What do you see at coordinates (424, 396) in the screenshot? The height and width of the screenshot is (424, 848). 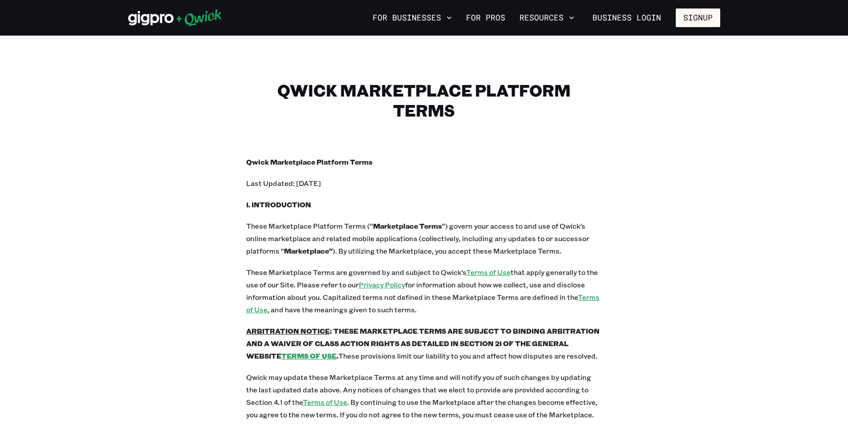 I see `p: Qwick may update these Marketplace Terms at any time and will notify you of such changes by updat...` at bounding box center [424, 396].